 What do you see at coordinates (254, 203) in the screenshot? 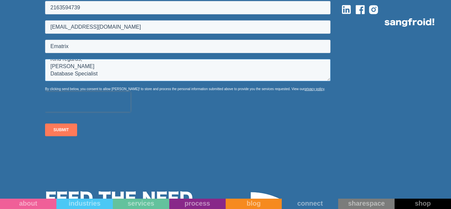
I see `div: blog` at bounding box center [254, 203].